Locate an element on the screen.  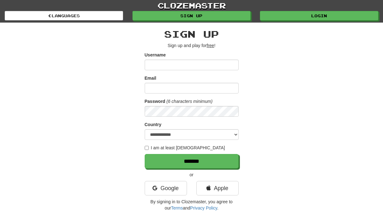
p: or is located at coordinates (192, 175).